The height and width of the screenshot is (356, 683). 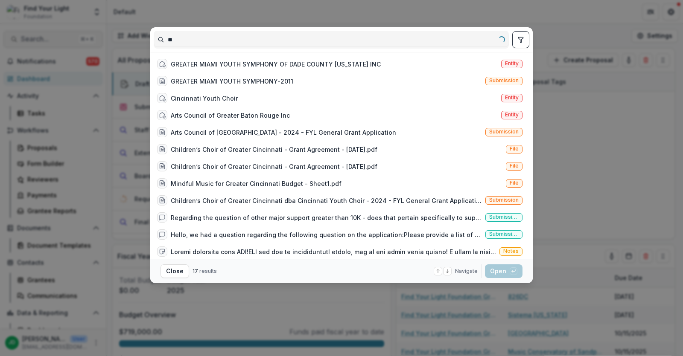 What do you see at coordinates (326, 201) in the screenshot?
I see `div: Children’s Choir of Greater Cincinnati dba Cincinnati Youth Choir - 2024 - FYL General Grant Appl...` at bounding box center [326, 201].